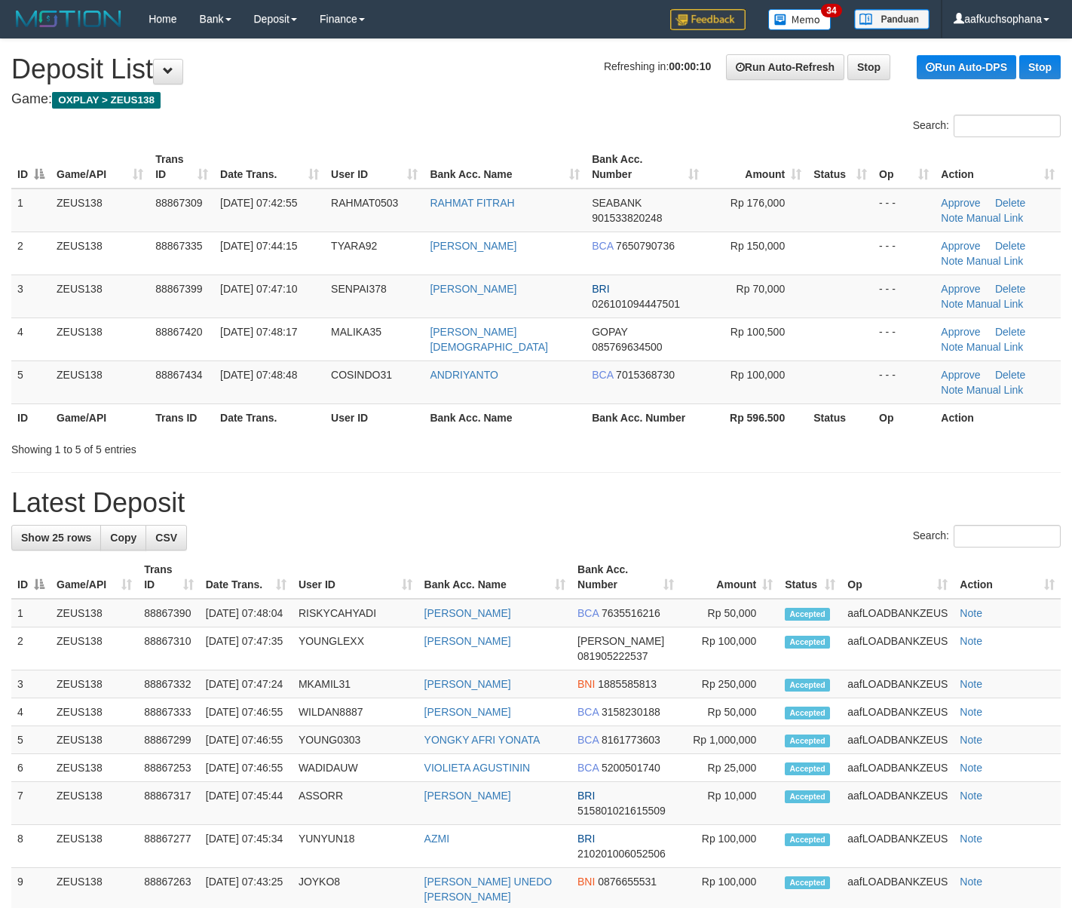  Describe the element at coordinates (626, 347) in the screenshot. I see `span: Copy 085769634500 to clipboard` at that location.